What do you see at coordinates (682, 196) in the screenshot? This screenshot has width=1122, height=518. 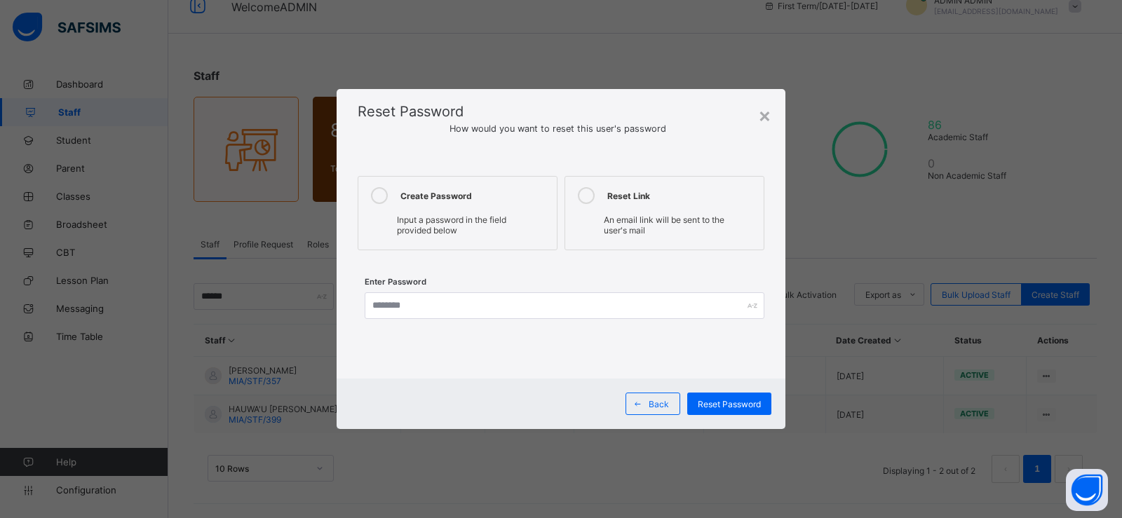 I see `div: Reset Link` at bounding box center [682, 196].